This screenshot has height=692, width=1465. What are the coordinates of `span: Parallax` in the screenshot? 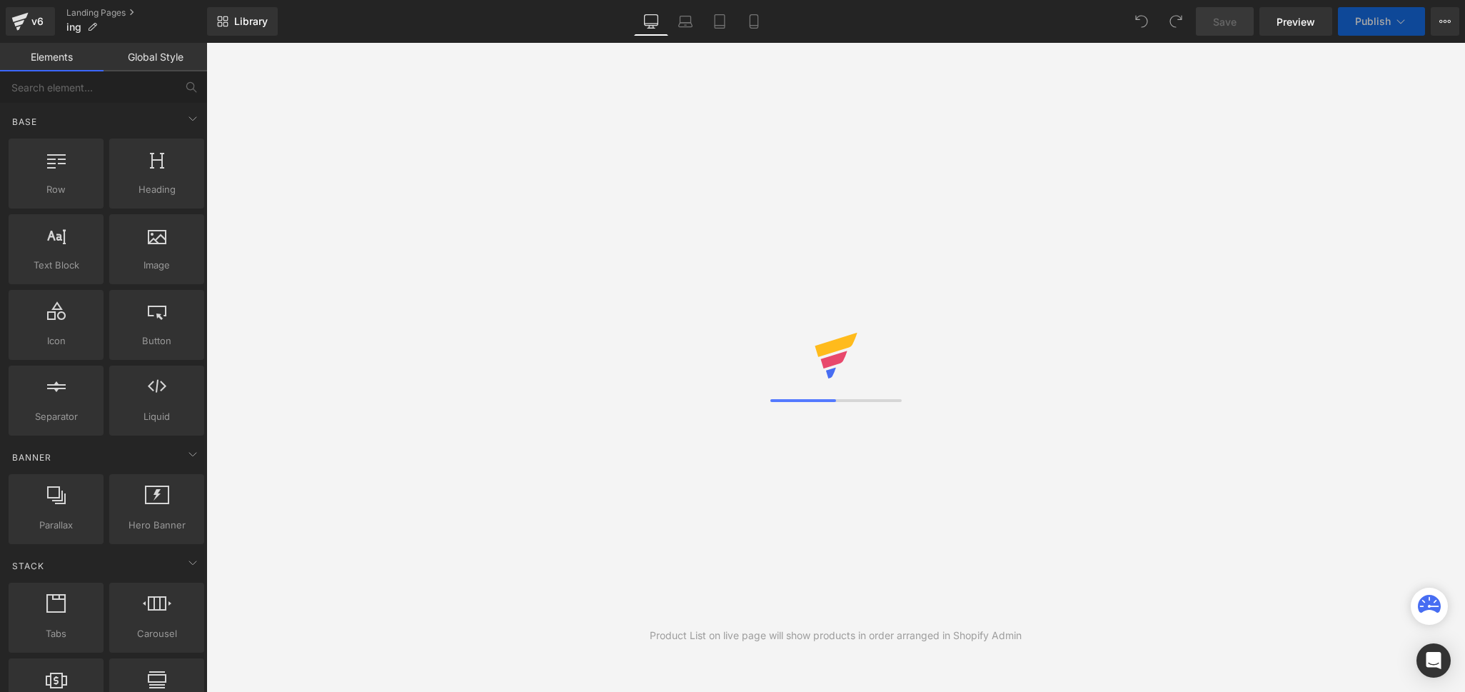 It's located at (56, 525).